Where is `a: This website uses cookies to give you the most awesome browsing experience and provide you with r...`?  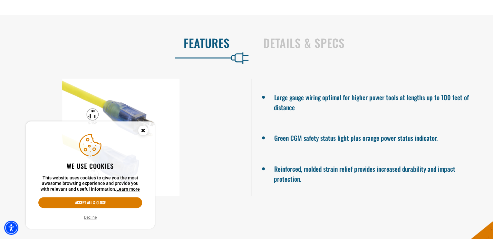
a: This website uses cookies to give you the most awesome browsing experience and provide you with r... is located at coordinates (128, 189).